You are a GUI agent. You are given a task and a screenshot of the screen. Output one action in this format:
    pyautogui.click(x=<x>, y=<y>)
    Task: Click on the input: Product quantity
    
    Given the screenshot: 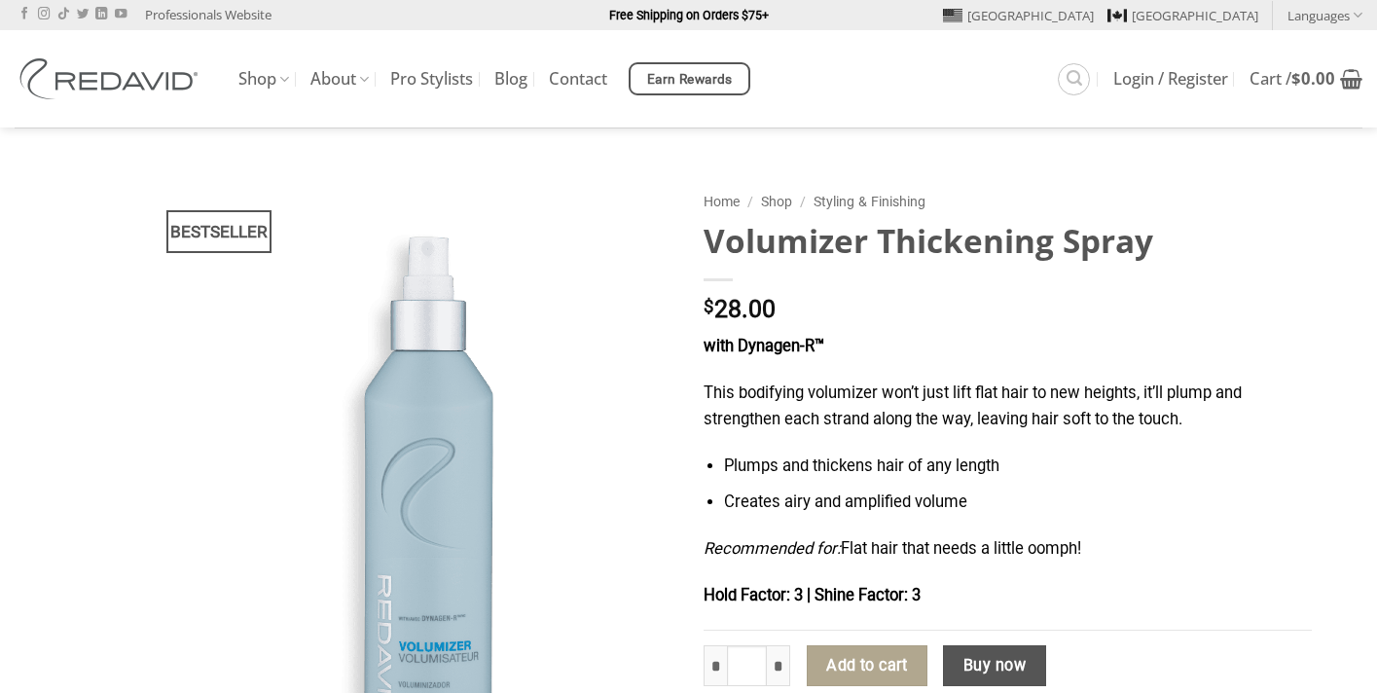 What is the action you would take?
    pyautogui.click(x=747, y=665)
    